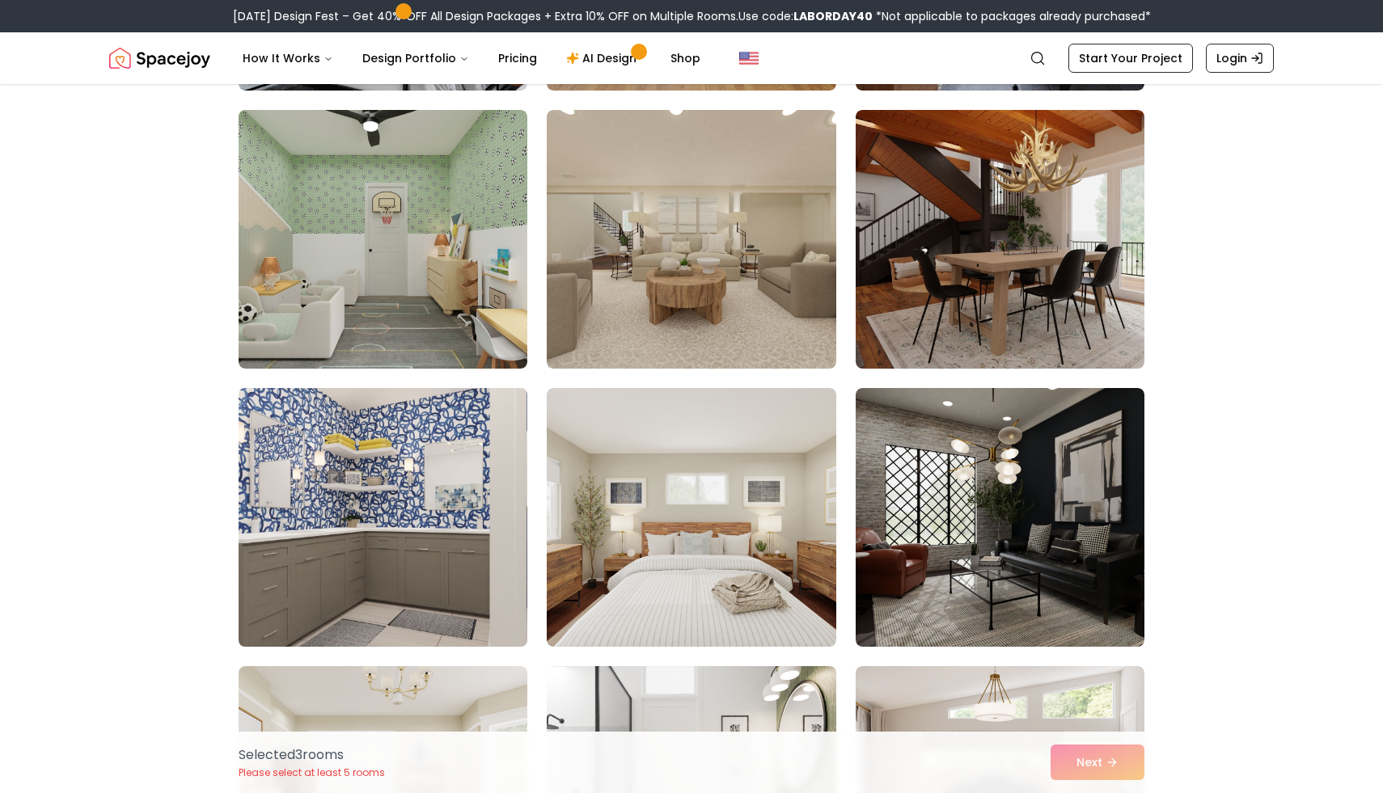 This screenshot has height=793, width=1383. What do you see at coordinates (311, 755) in the screenshot?
I see `p: Selected 3 room s` at bounding box center [311, 755].